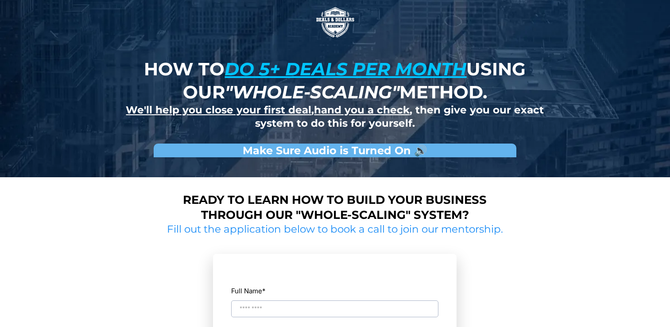 The height and width of the screenshot is (327, 670). What do you see at coordinates (335, 116) in the screenshot?
I see `strong: , , then give you our exact system to do this for yourself.` at bounding box center [335, 116].